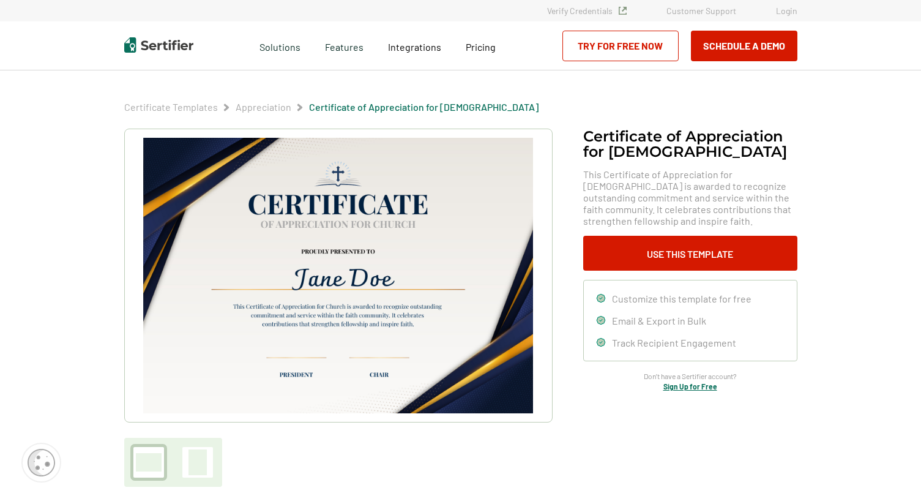 This screenshot has width=921, height=504. Describe the element at coordinates (338, 275) in the screenshot. I see `img: Certificate of Appreciation for Church​` at that location.